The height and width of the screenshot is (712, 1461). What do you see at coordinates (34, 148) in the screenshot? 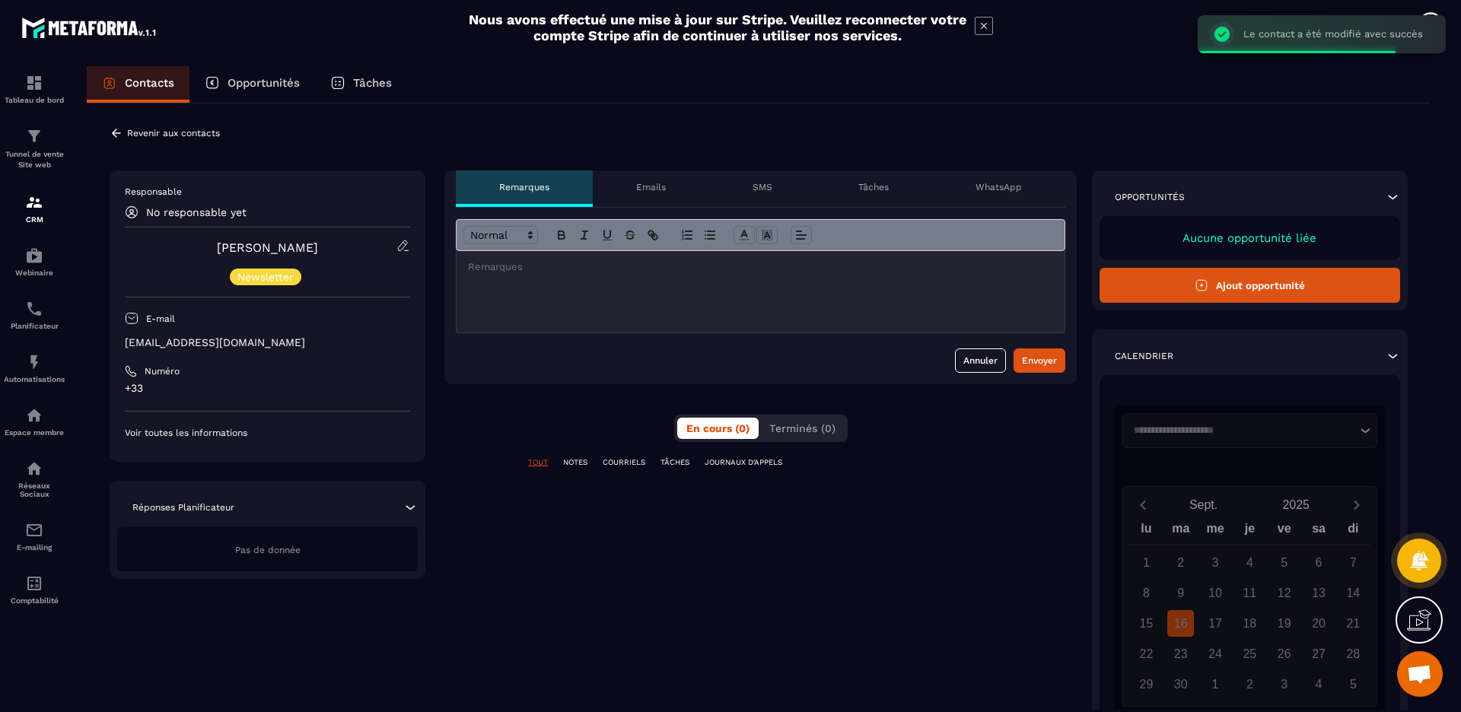
I see `a: formationformationTunnel de vente Site web` at bounding box center [34, 148].